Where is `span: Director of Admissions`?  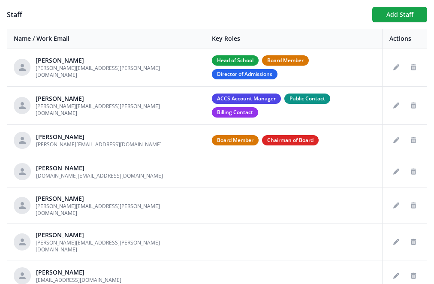 span: Director of Admissions is located at coordinates (245, 74).